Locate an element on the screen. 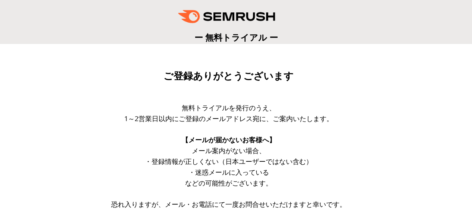  span: 恐れ入りますが、メール・お電話にて一度お問合せいただけますと幸いです。 is located at coordinates (229, 204).